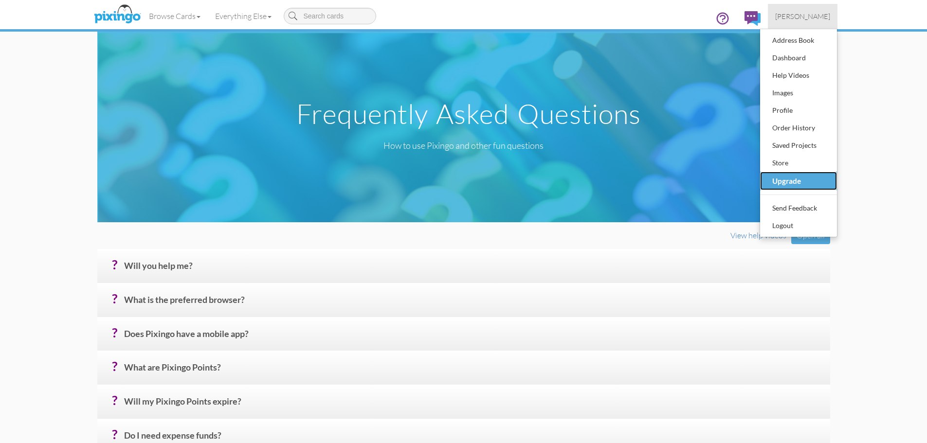  Describe the element at coordinates (799, 181) in the screenshot. I see `div: Upgrade` at that location.